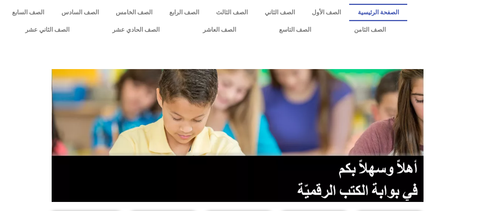  What do you see at coordinates (134, 12) in the screenshot?
I see `a: الصف الخامس` at bounding box center [134, 12].